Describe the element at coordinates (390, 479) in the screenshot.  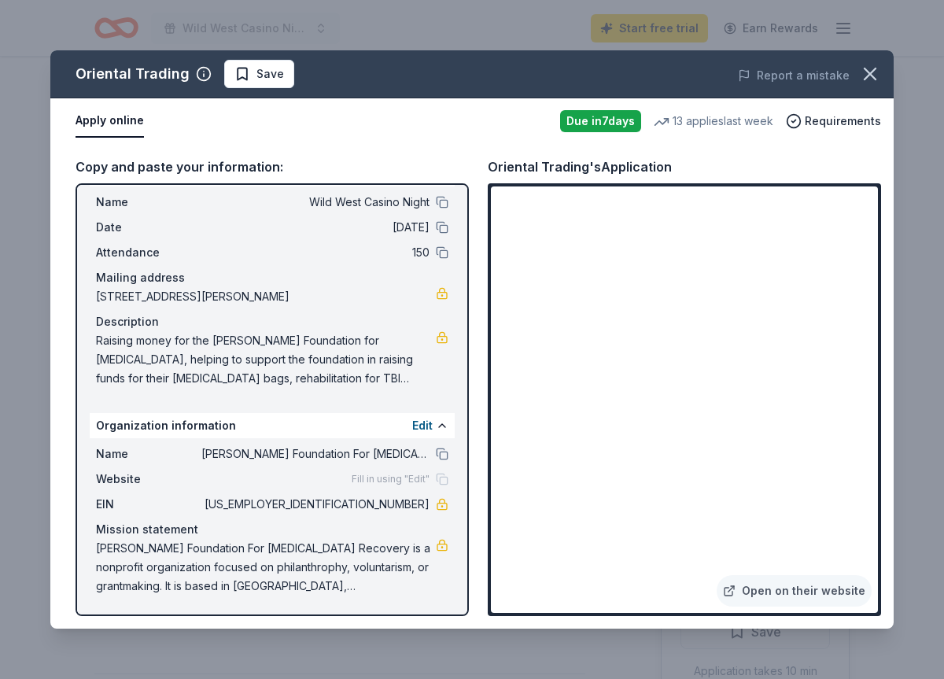
I see `span: Fill in using "Edit"` at that location.